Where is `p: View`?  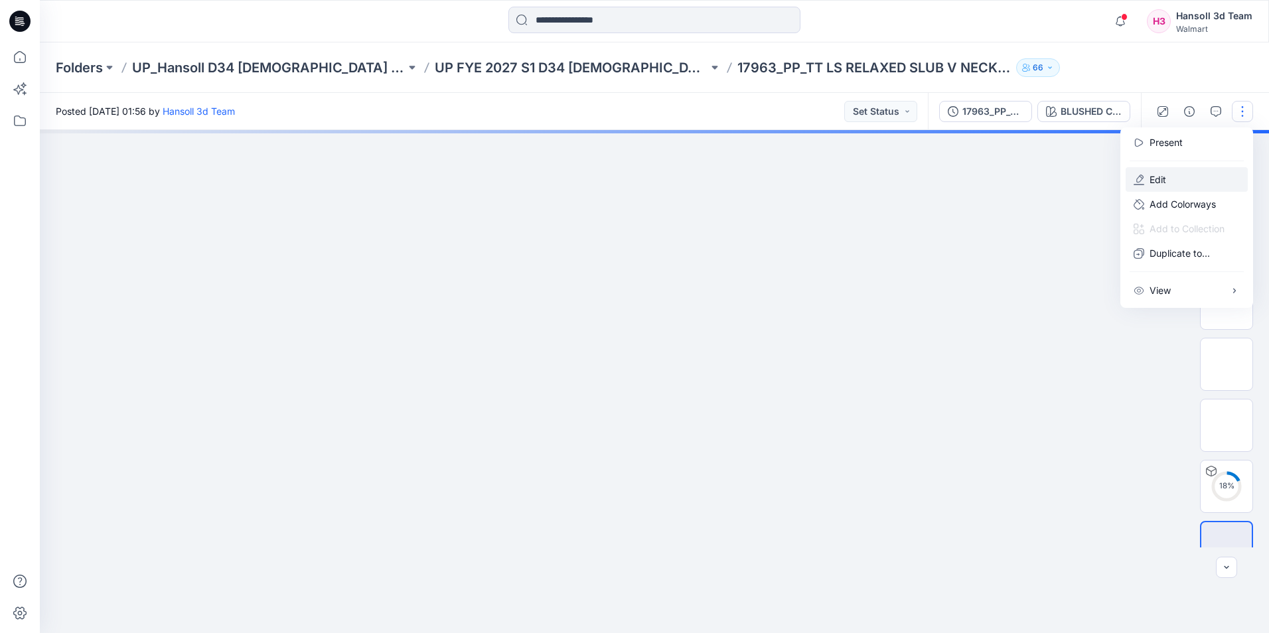 p: View is located at coordinates (1160, 290).